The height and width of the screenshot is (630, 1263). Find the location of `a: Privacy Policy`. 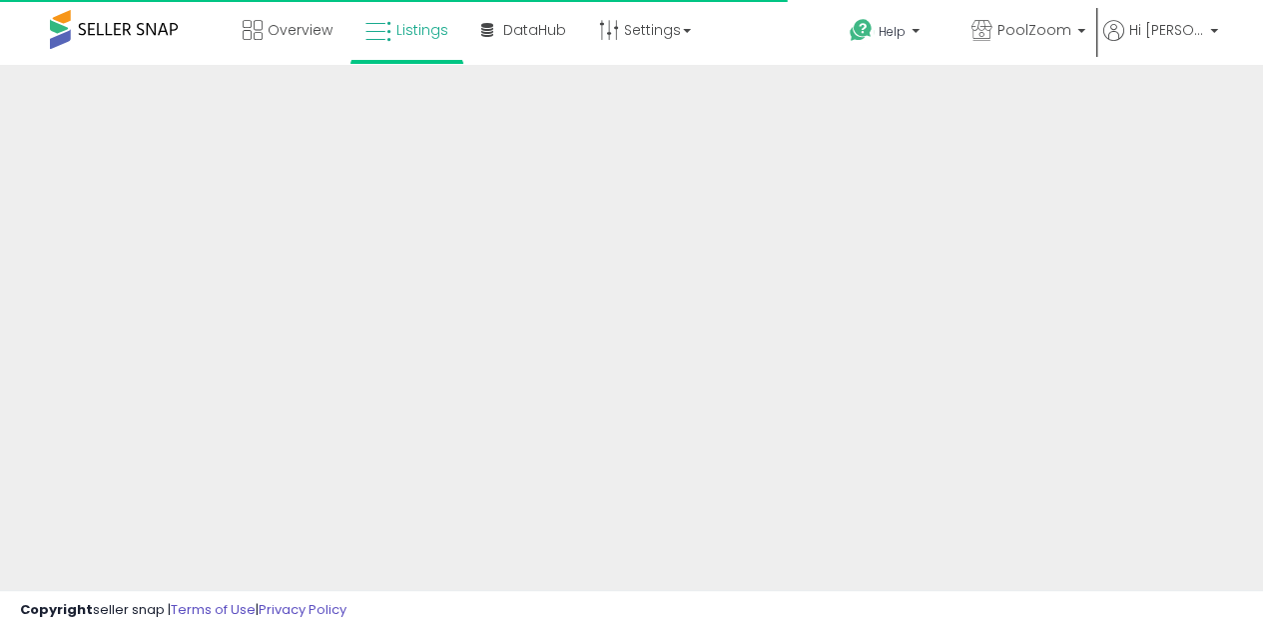

a: Privacy Policy is located at coordinates (303, 609).